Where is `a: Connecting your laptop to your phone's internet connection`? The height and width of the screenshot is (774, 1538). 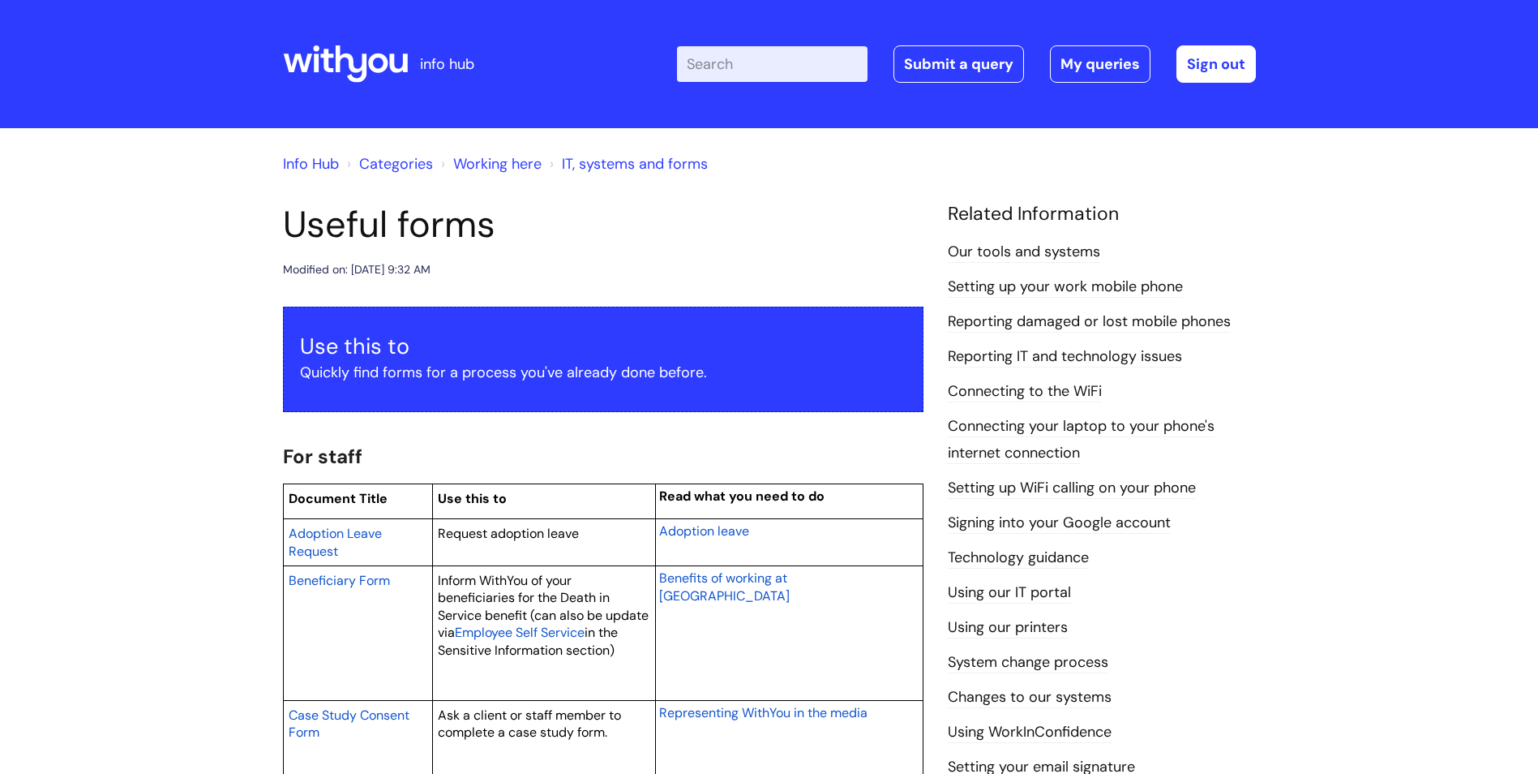
a: Connecting your laptop to your phone's internet connection is located at coordinates (1081, 440).